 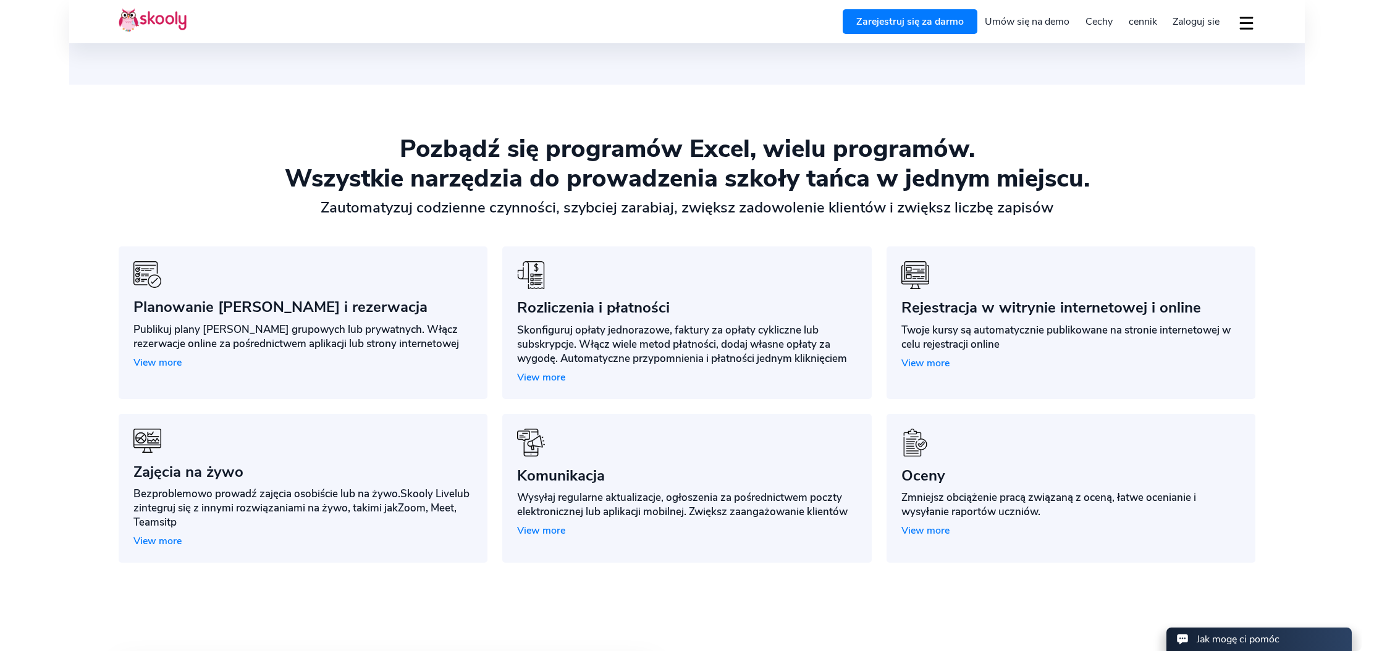 What do you see at coordinates (303, 508) in the screenshot?
I see `div: Bezproblemowo prowadź zajęcia osobiście lub na żywo. lub zintegruj się z innymi rozwiązaniami na ...` at bounding box center [303, 508].